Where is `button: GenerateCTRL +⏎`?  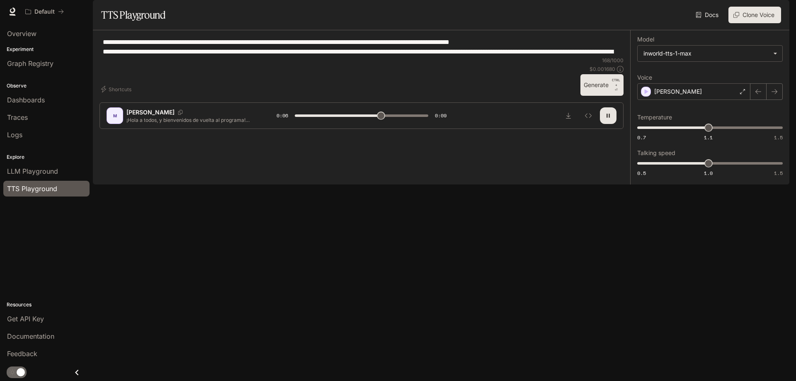 button: GenerateCTRL +⏎ is located at coordinates (602, 85).